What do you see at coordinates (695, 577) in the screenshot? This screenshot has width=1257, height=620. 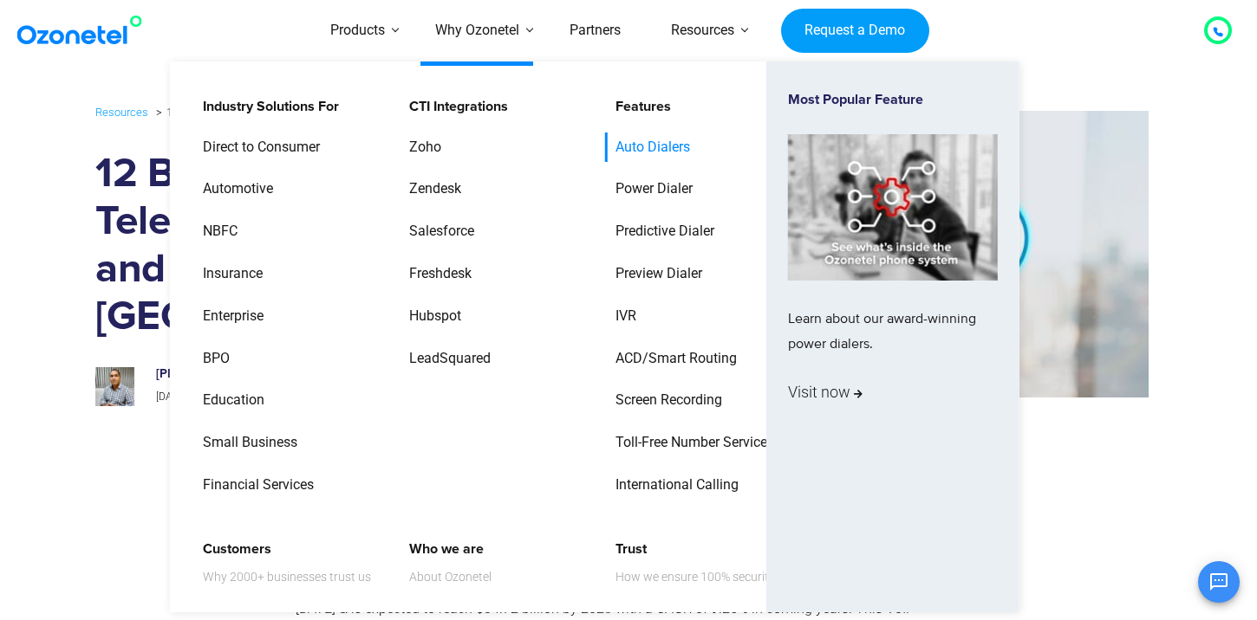 I see `span: How we ensure 100% security` at bounding box center [695, 577].